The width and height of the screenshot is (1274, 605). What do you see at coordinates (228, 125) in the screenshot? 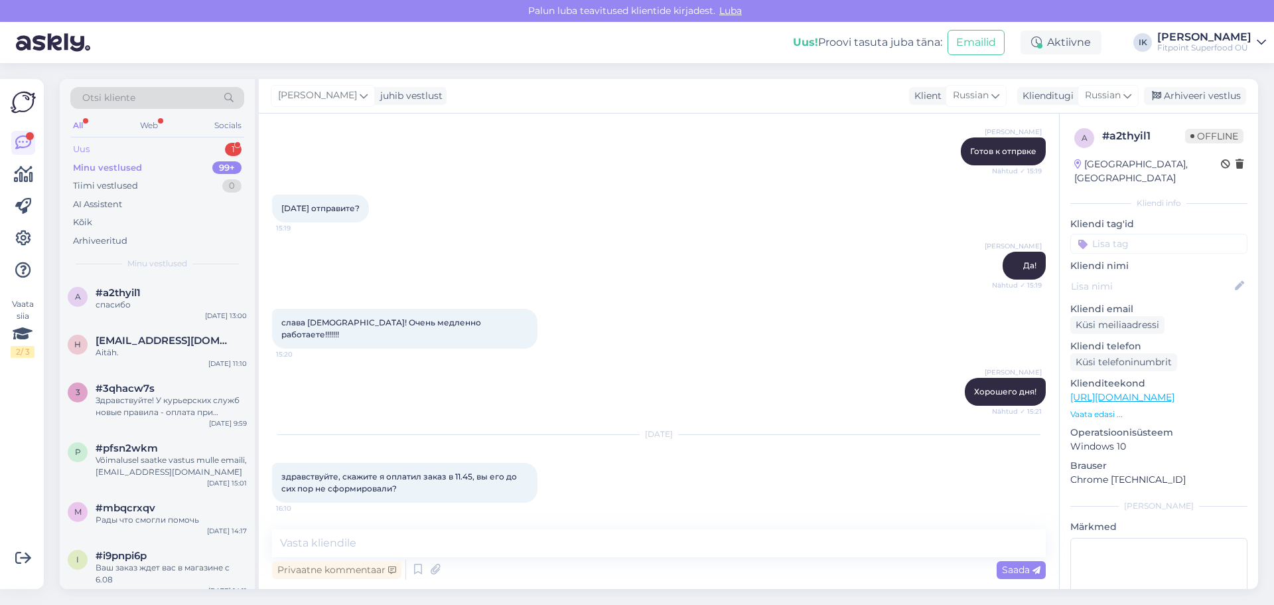
I see `div: Socials` at bounding box center [228, 125].